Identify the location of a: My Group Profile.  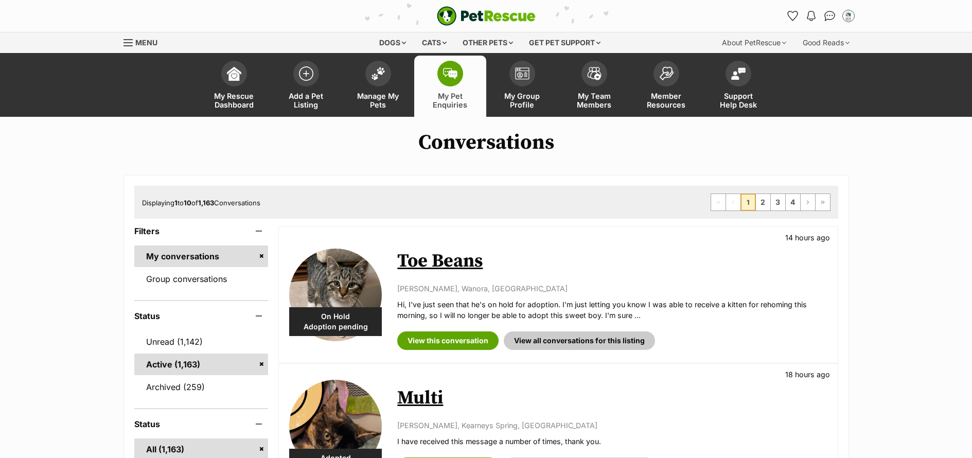
(522, 86).